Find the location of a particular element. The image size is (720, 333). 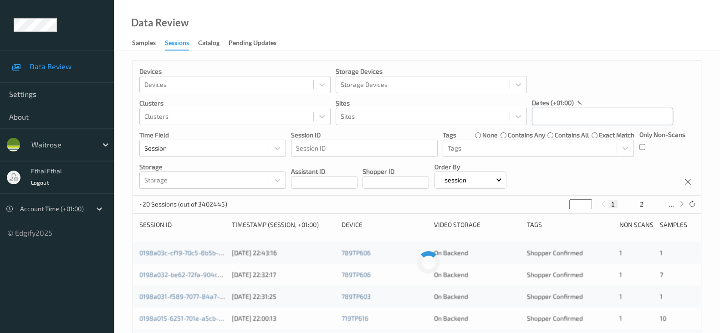

button: 1 is located at coordinates (613, 204).